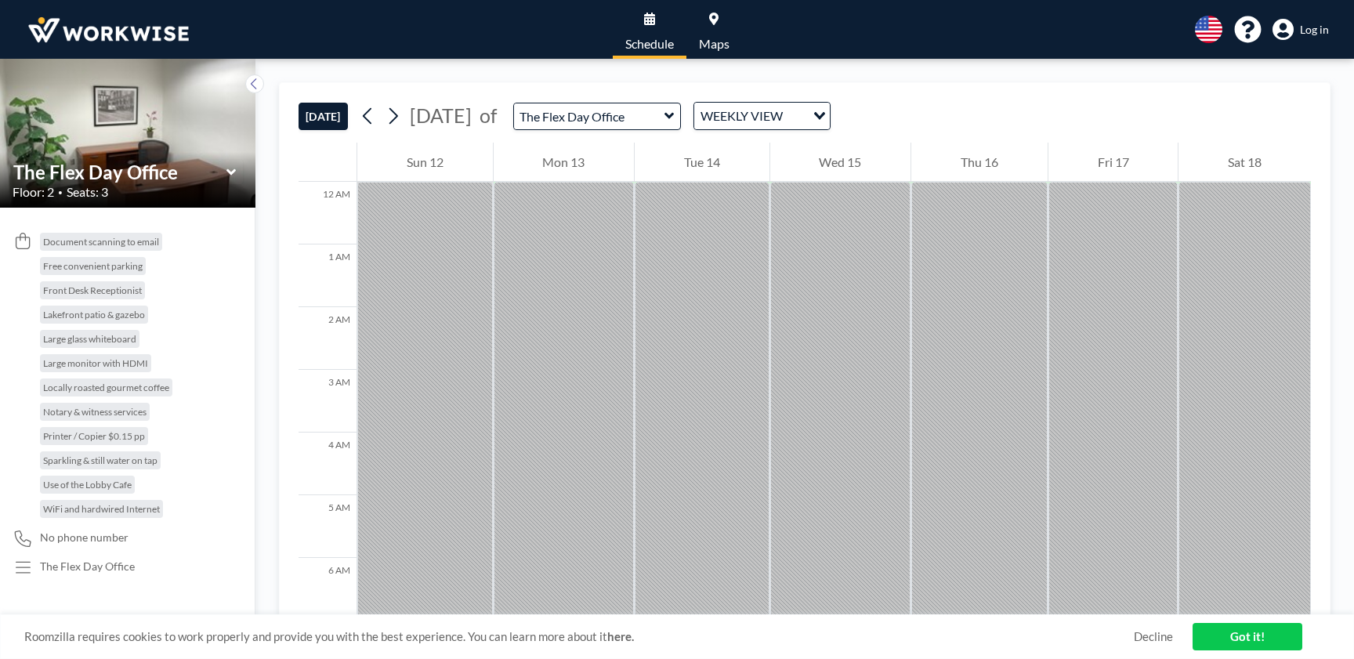 This screenshot has height=659, width=1354. What do you see at coordinates (92, 266) in the screenshot?
I see `span: Free convenient parking` at bounding box center [92, 266].